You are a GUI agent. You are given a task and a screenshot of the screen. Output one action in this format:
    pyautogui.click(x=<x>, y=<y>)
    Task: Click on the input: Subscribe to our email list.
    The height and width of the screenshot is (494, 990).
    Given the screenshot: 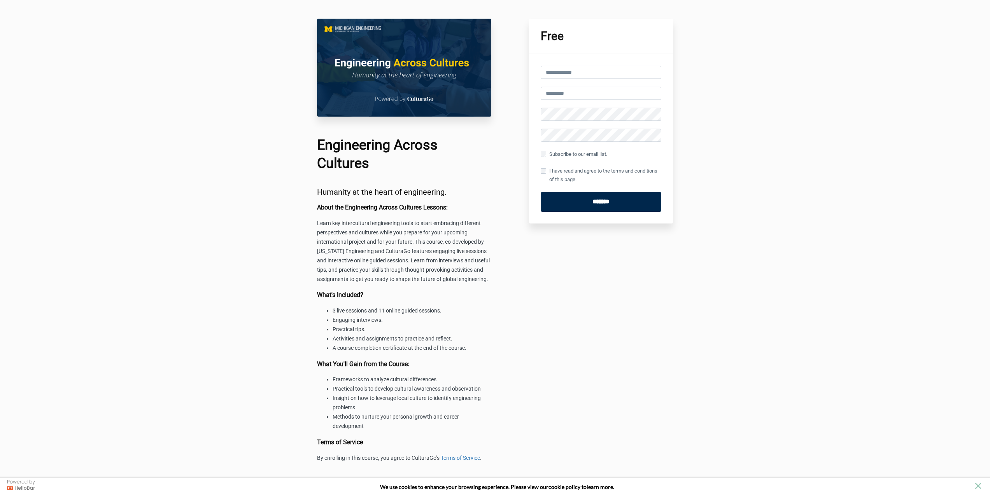 What is the action you would take?
    pyautogui.click(x=543, y=154)
    